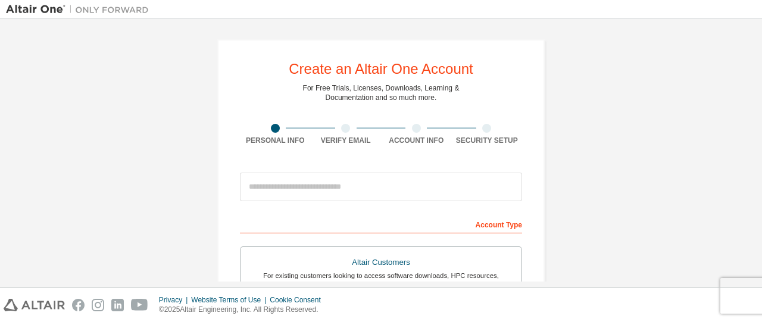 This screenshot has height=322, width=762. I want to click on div: Verify Email, so click(346, 140).